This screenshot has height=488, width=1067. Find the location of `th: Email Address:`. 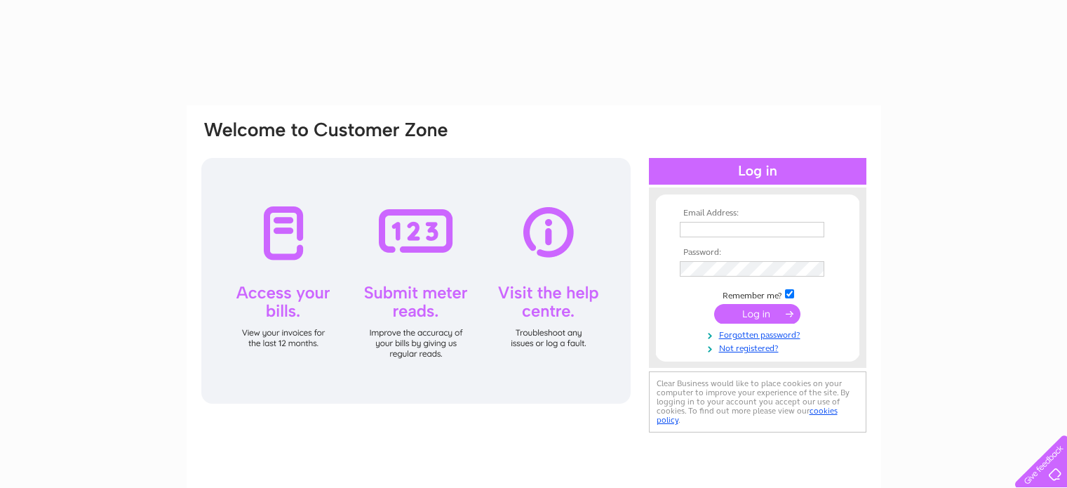

th: Email Address: is located at coordinates (758, 213).